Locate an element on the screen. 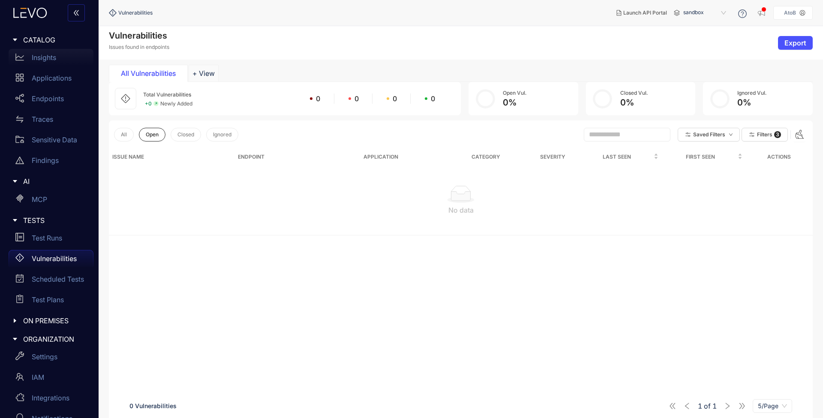  button: All is located at coordinates (124, 135).